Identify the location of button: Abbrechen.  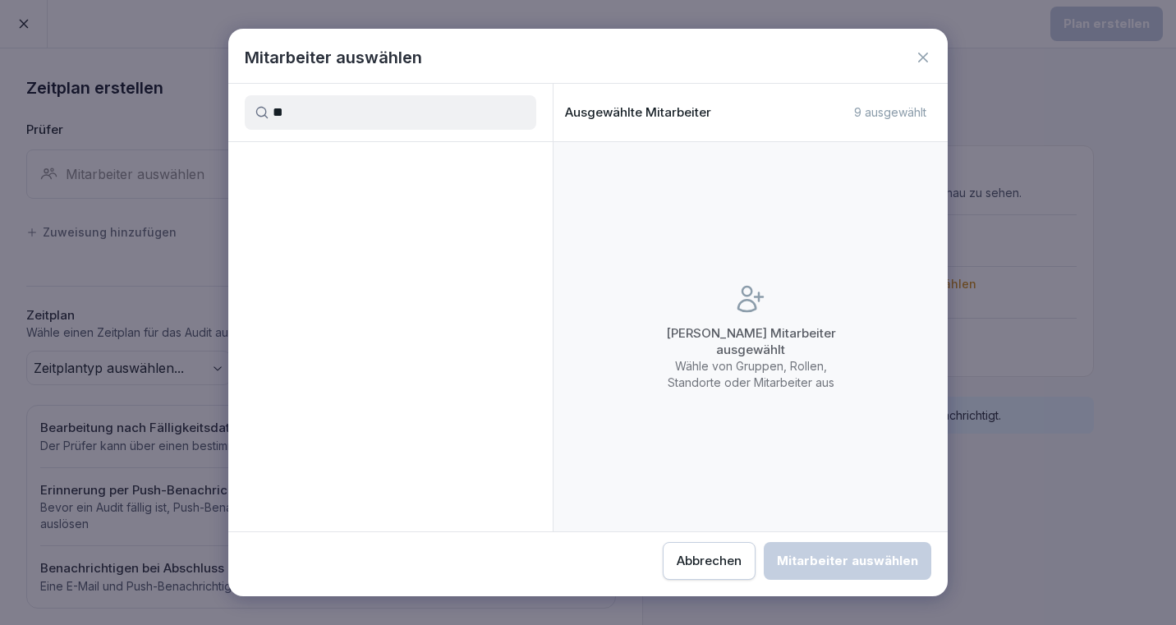
(709, 561).